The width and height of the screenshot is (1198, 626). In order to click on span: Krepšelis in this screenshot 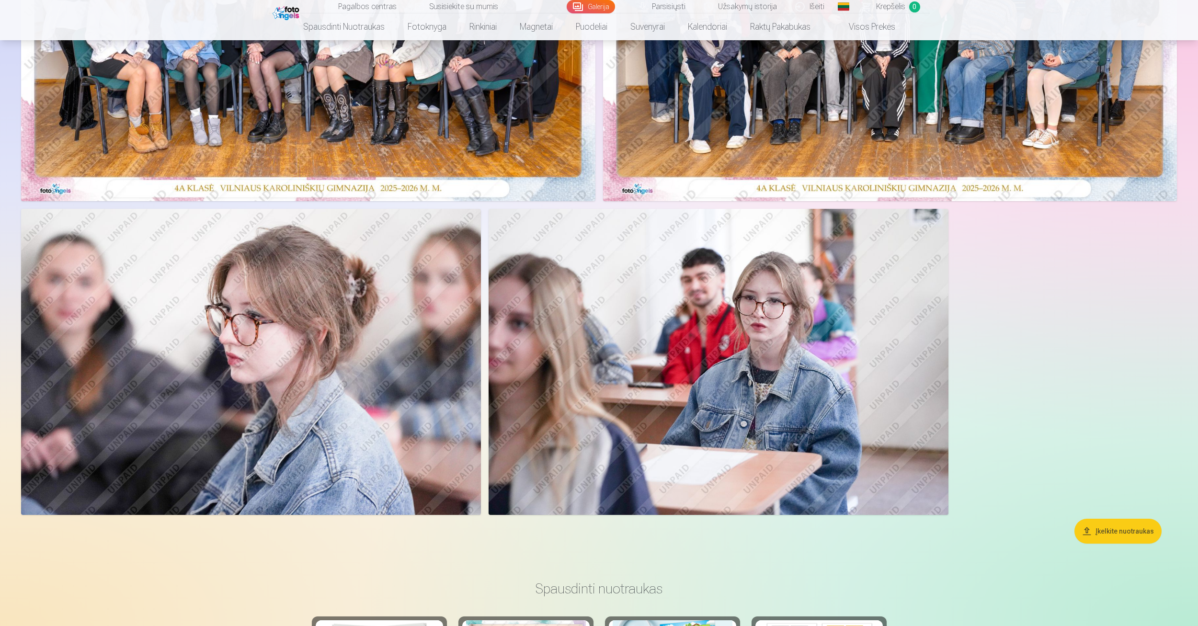, I will do `click(891, 7)`.